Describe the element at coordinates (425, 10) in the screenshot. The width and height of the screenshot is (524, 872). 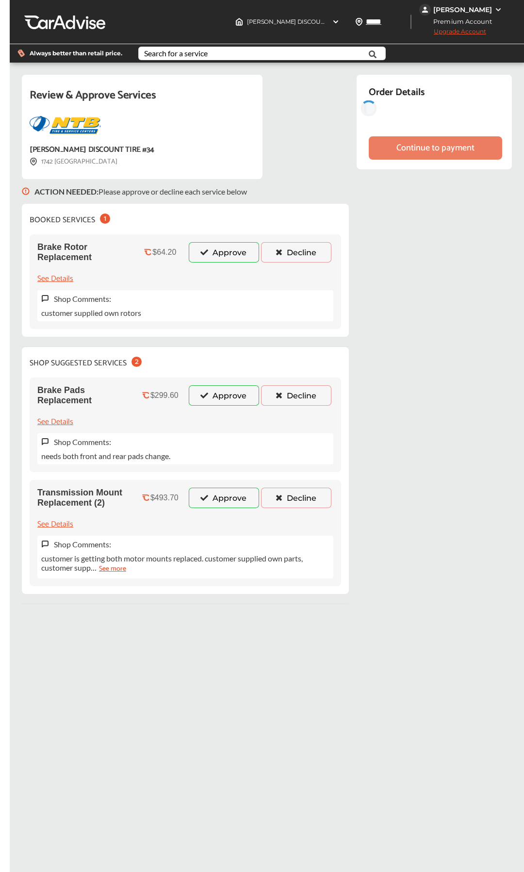
I see `img: jVpblrzwTbfkPYzPPzSLxeg0AAAAASUVORK5CYII=` at that location.